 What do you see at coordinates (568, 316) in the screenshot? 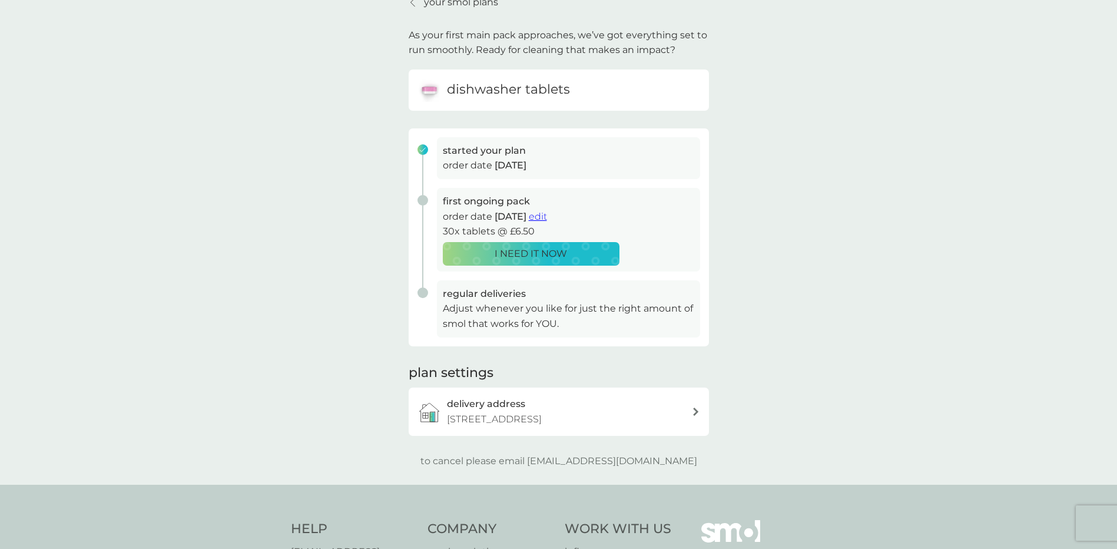
I see `p: Adjust whenever you like for just the right amount of smol that works for YOU.` at bounding box center [568, 316].